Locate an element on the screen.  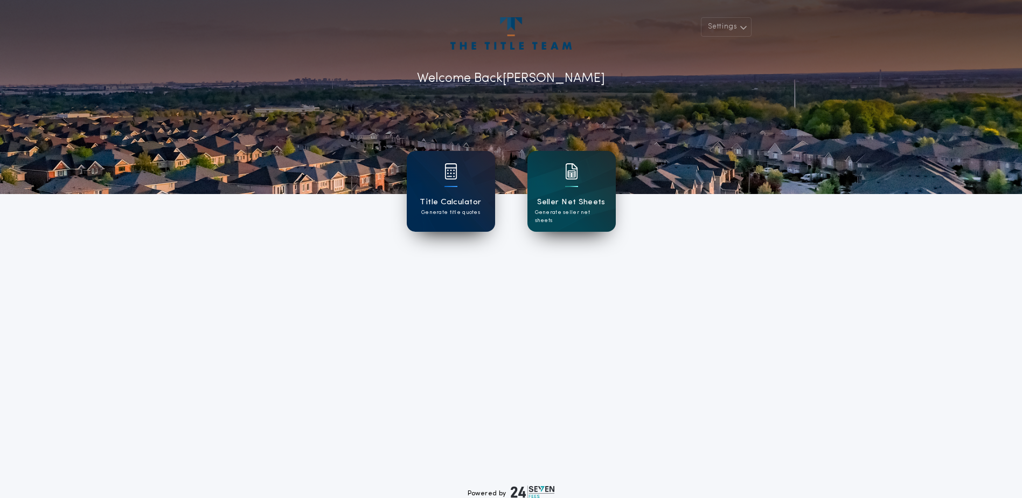
p: Generate title quotes is located at coordinates (451, 212).